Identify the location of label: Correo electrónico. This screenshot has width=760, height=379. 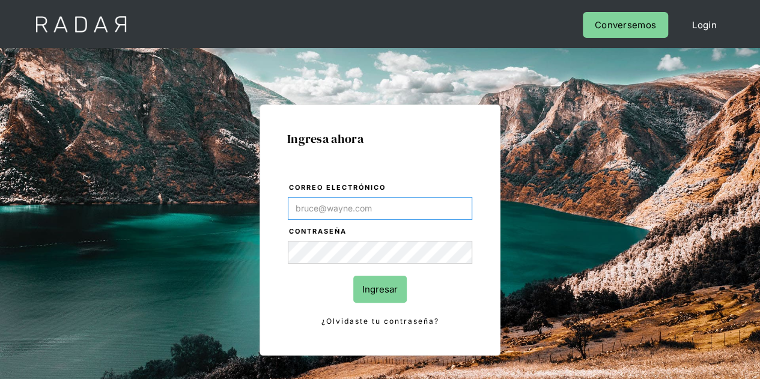
(380, 188).